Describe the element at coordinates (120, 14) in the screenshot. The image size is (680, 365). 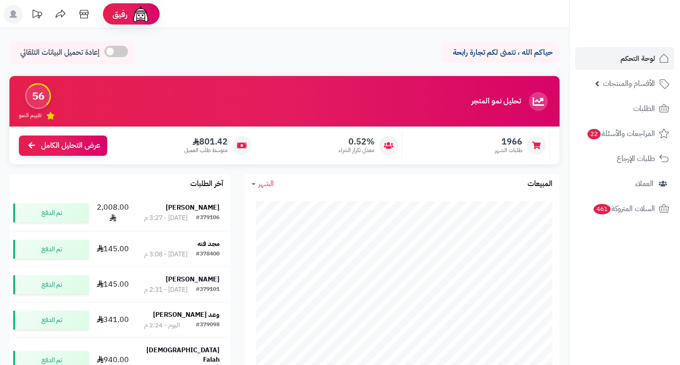
I see `span: رفيق` at that location.